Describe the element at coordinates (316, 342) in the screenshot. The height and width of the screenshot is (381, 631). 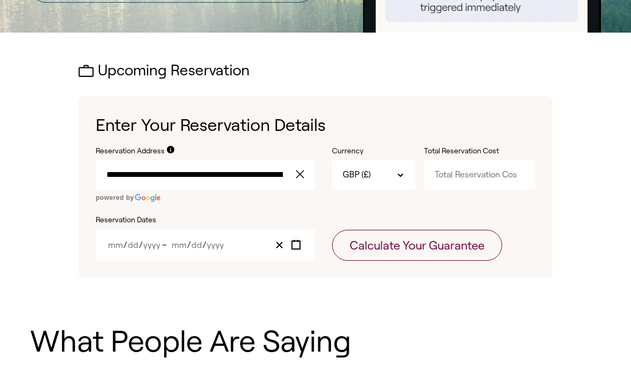
I see `h1: What People Are Saying` at that location.